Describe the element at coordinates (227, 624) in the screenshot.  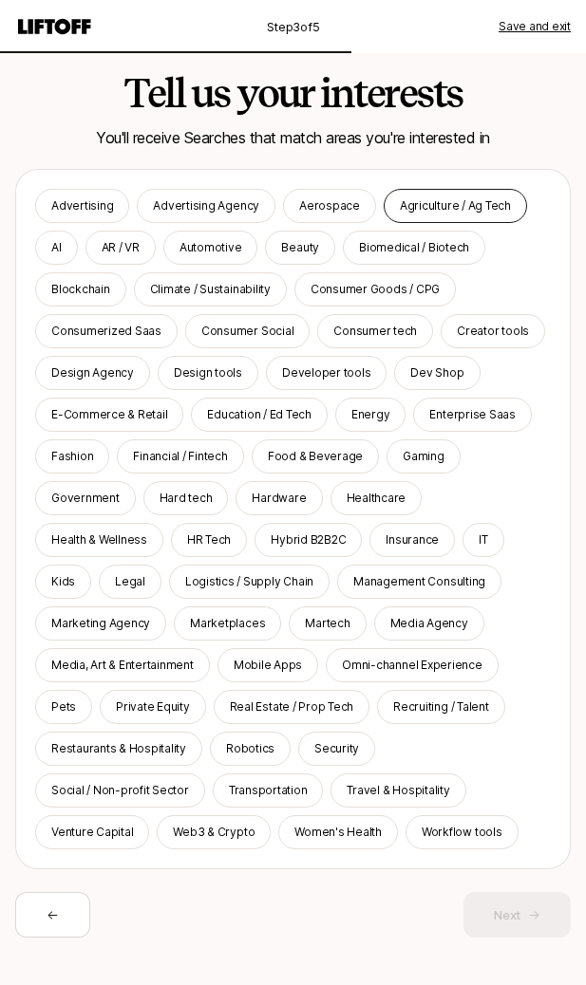
I see `p: Marketplaces` at that location.